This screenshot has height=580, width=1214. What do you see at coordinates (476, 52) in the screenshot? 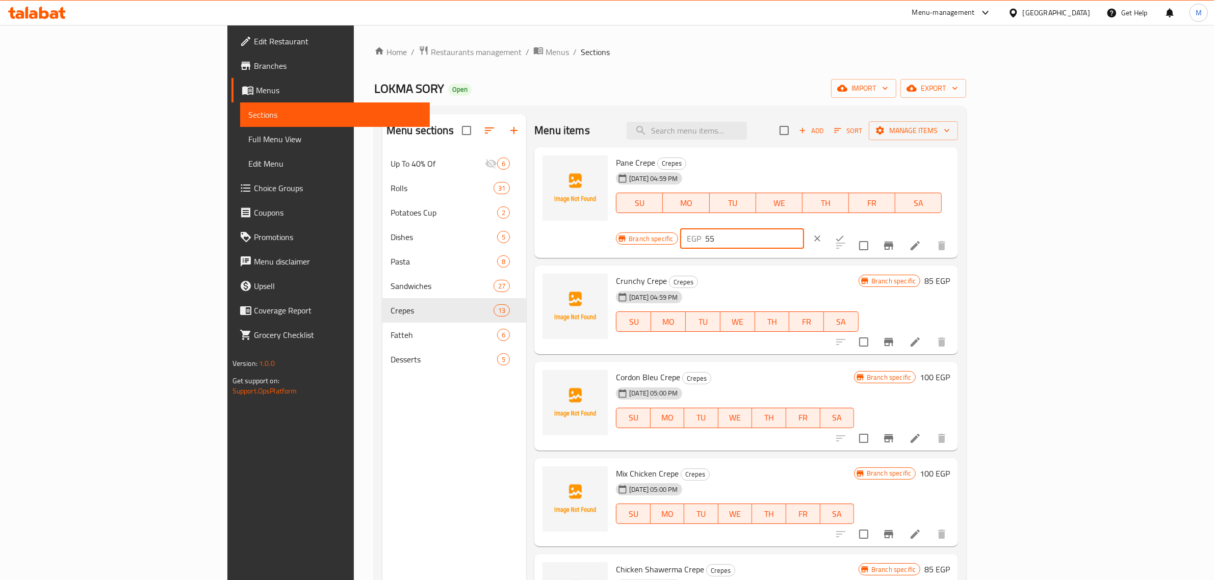
I see `span: Restaurants management` at bounding box center [476, 52].